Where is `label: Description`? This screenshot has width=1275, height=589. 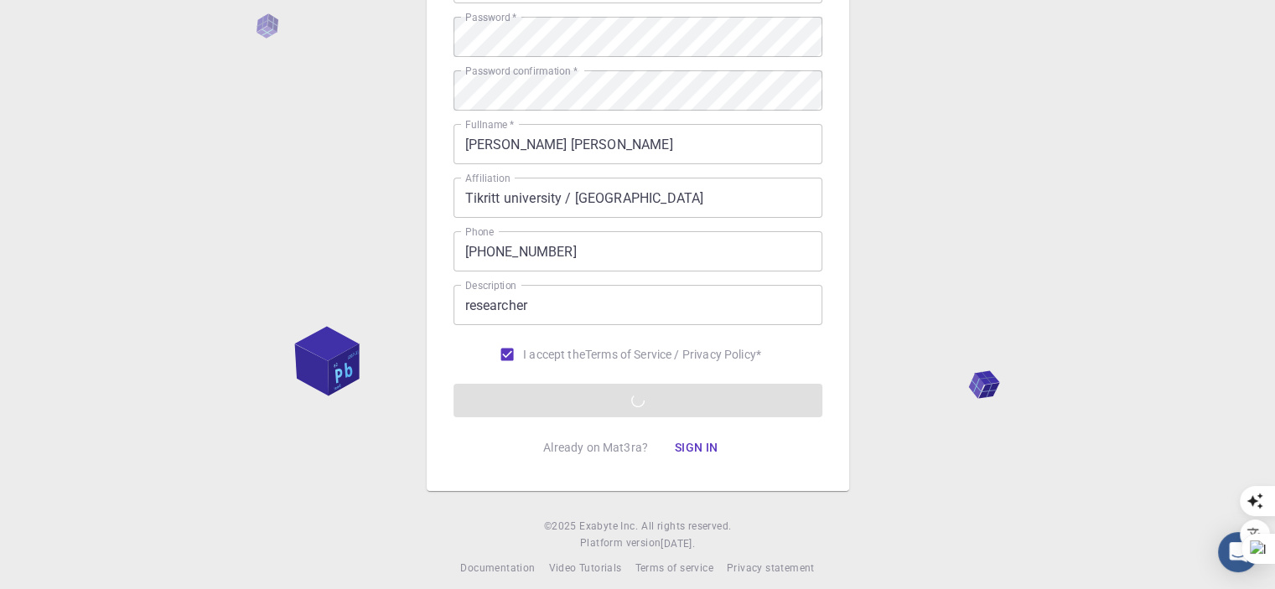
label: Description is located at coordinates (491, 285).